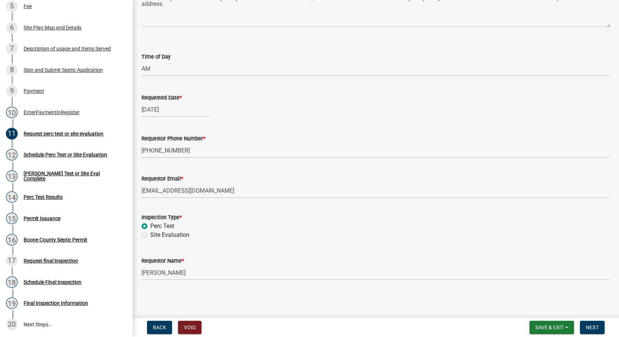 The height and width of the screenshot is (337, 619). What do you see at coordinates (52, 282) in the screenshot?
I see `div: Schedule Final Inspection` at bounding box center [52, 282].